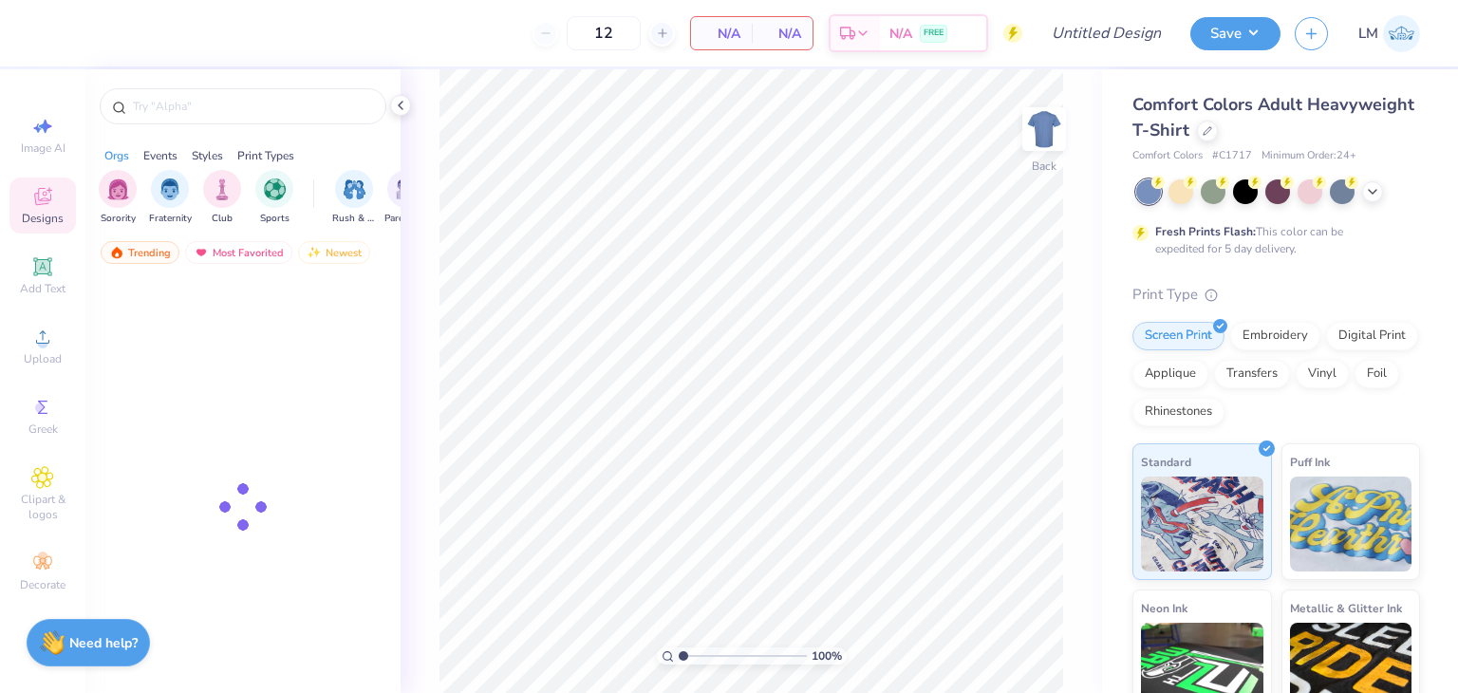 The height and width of the screenshot is (693, 1458). What do you see at coordinates (140, 253) in the screenshot?
I see `div: Trending` at bounding box center [140, 253].